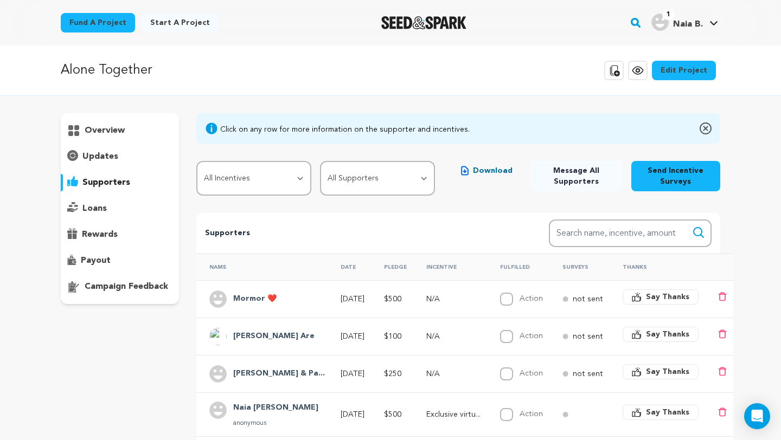 The width and height of the screenshot is (781, 440). What do you see at coordinates (492, 171) in the screenshot?
I see `span: Download` at bounding box center [492, 171].